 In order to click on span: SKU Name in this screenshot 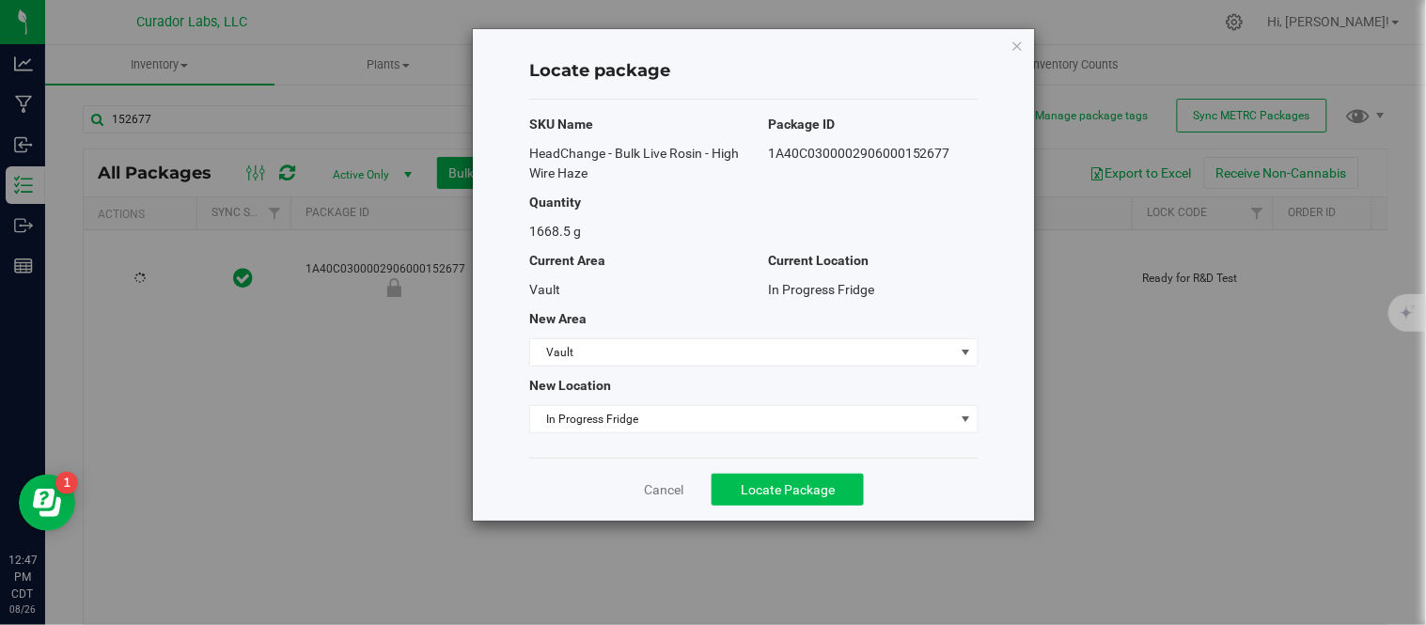, I will do `click(561, 124)`.